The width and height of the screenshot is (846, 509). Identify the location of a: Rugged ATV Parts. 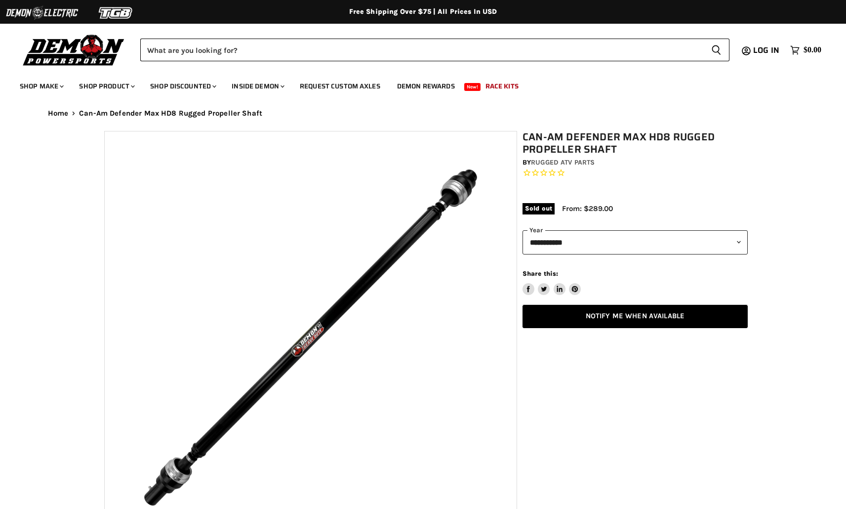
(562, 162).